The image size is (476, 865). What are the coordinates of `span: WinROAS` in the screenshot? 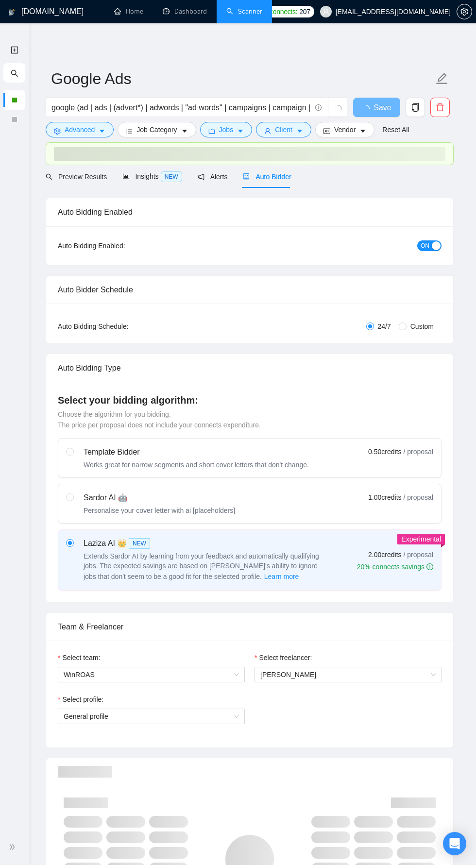 It's located at (151, 675).